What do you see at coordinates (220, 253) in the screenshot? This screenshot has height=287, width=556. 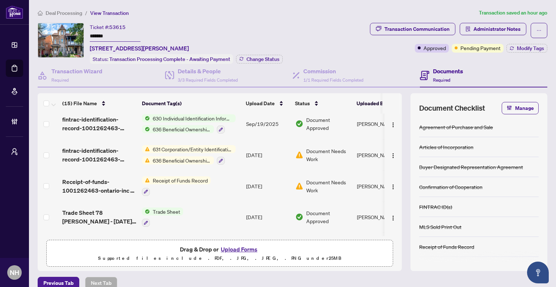 I see `span: Drag & Drop orUpload FormsSupported files include .PDF, .JPG, .JPEG, .PNG under25MB` at bounding box center [220, 253].